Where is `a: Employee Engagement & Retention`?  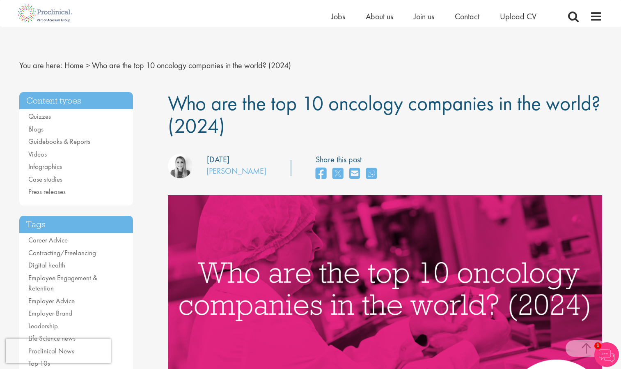
a: Employee Engagement & Retention is located at coordinates (63, 283).